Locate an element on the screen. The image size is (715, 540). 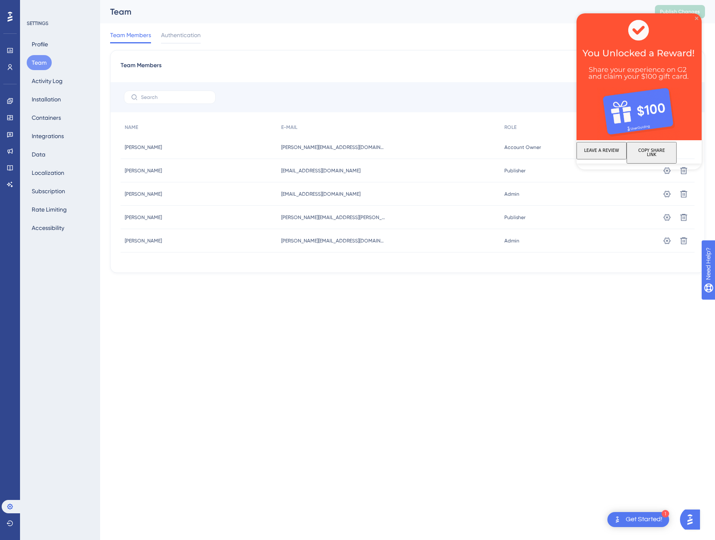
div: Get Started! is located at coordinates (644, 520).